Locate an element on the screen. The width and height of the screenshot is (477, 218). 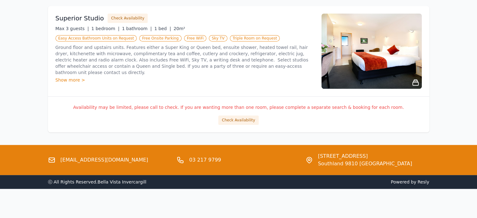
p: Availability may be limited, please call to check. If you are wanting more than one room, please ... is located at coordinates (239, 107).